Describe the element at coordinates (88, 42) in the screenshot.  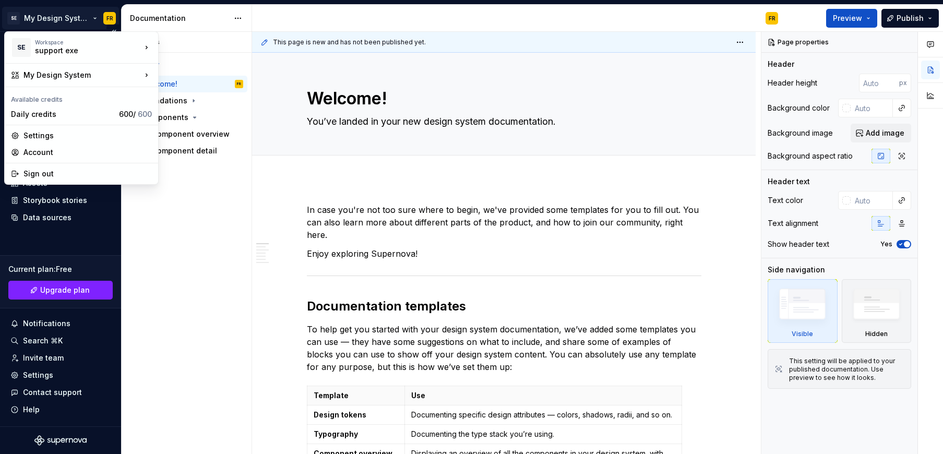
I see `div: Workspace` at that location.